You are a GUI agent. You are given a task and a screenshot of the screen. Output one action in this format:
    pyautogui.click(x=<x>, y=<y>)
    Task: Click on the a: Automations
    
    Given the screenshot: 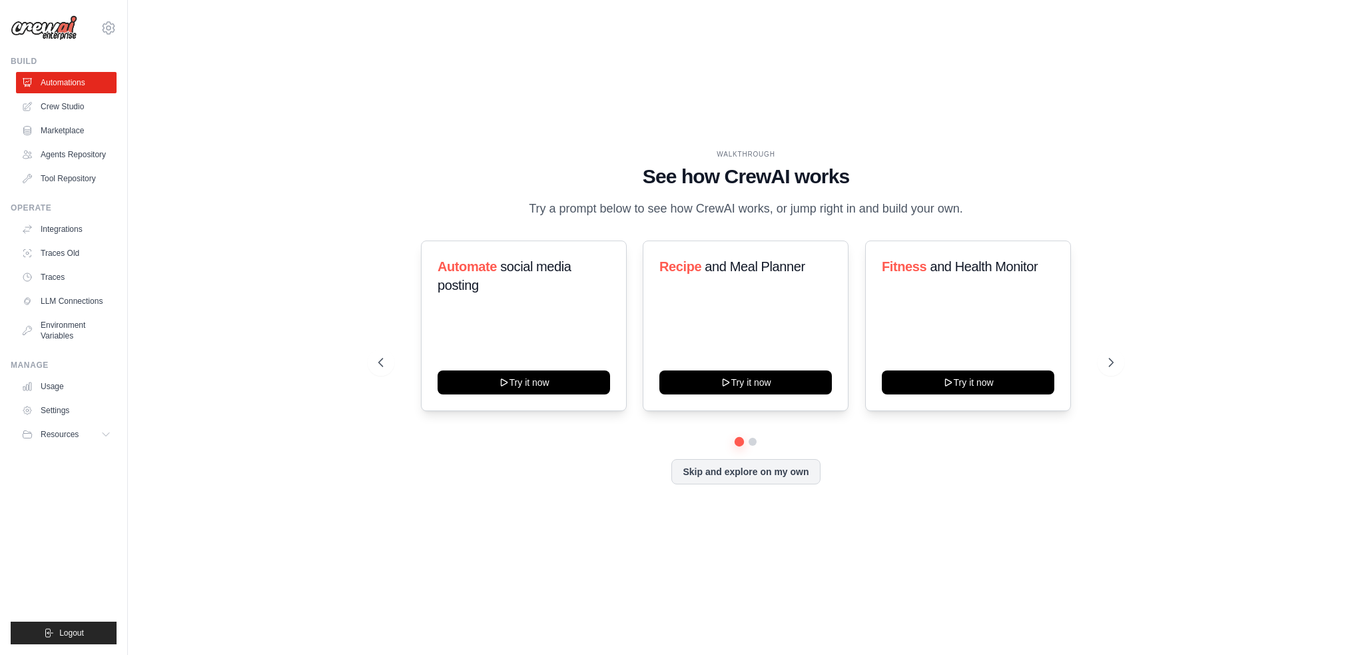 What is the action you would take?
    pyautogui.click(x=66, y=83)
    